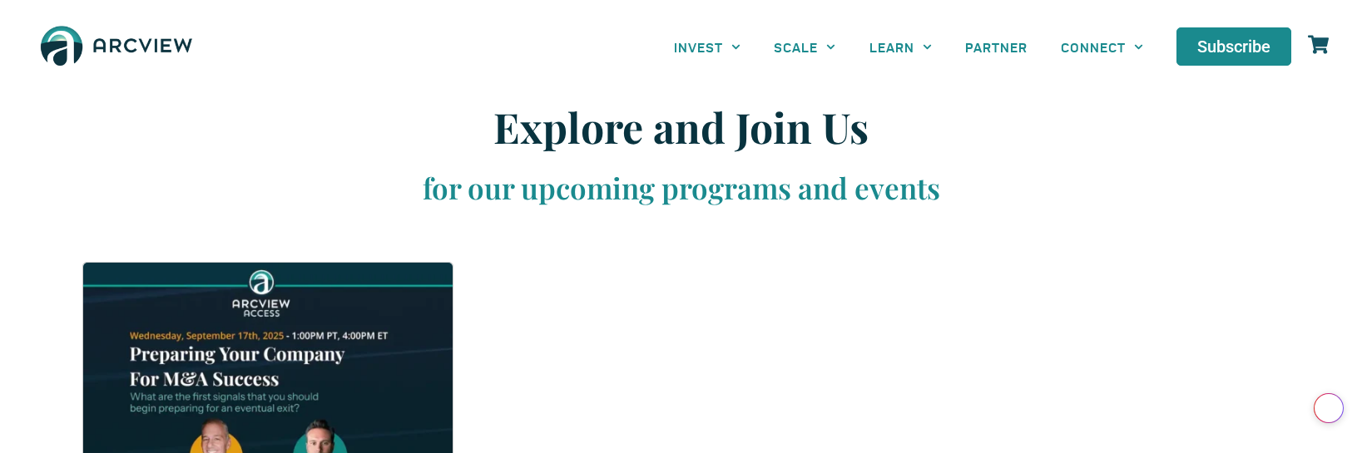  Describe the element at coordinates (681, 188) in the screenshot. I see `h3: for our upcoming programs and events` at that location.